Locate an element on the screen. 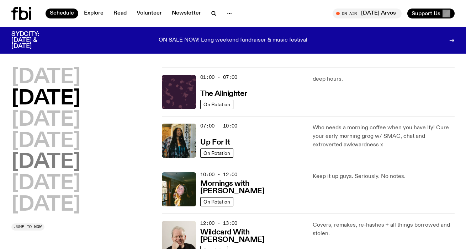  span: Support Us is located at coordinates (426, 14).